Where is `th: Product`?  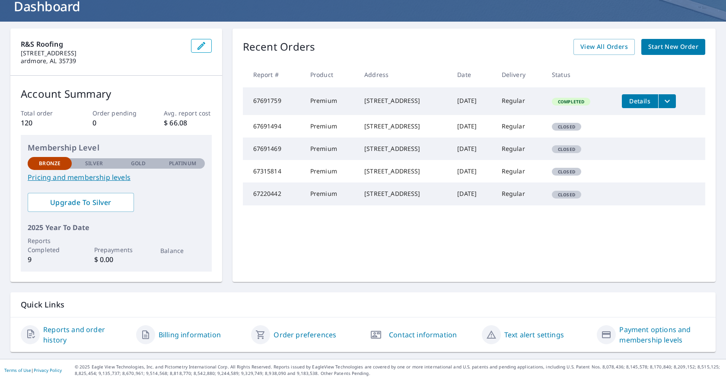
th: Product is located at coordinates (330, 74).